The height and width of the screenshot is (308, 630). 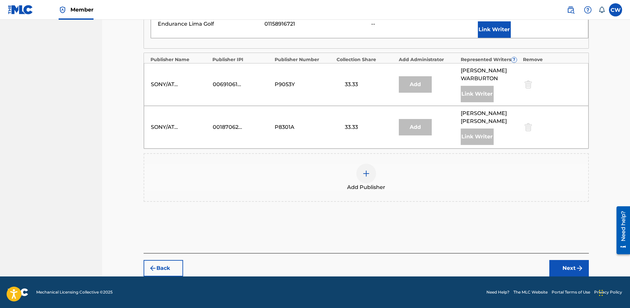 What do you see at coordinates (588, 10) in the screenshot?
I see `div: Help` at bounding box center [588, 10].